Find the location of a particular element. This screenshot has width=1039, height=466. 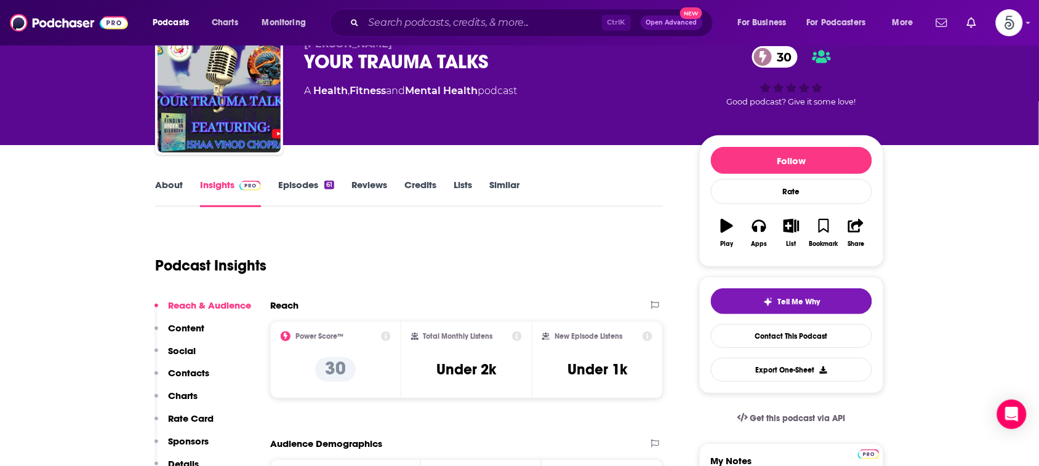

button: Charts is located at coordinates (176, 401).